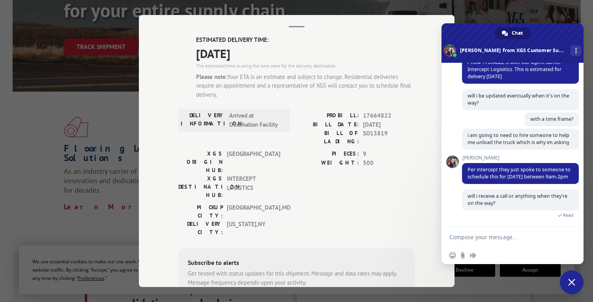 Image resolution: width=593 pixels, height=302 pixels. Describe the element at coordinates (212, 77) in the screenshot. I see `strong: Please note:` at that location.